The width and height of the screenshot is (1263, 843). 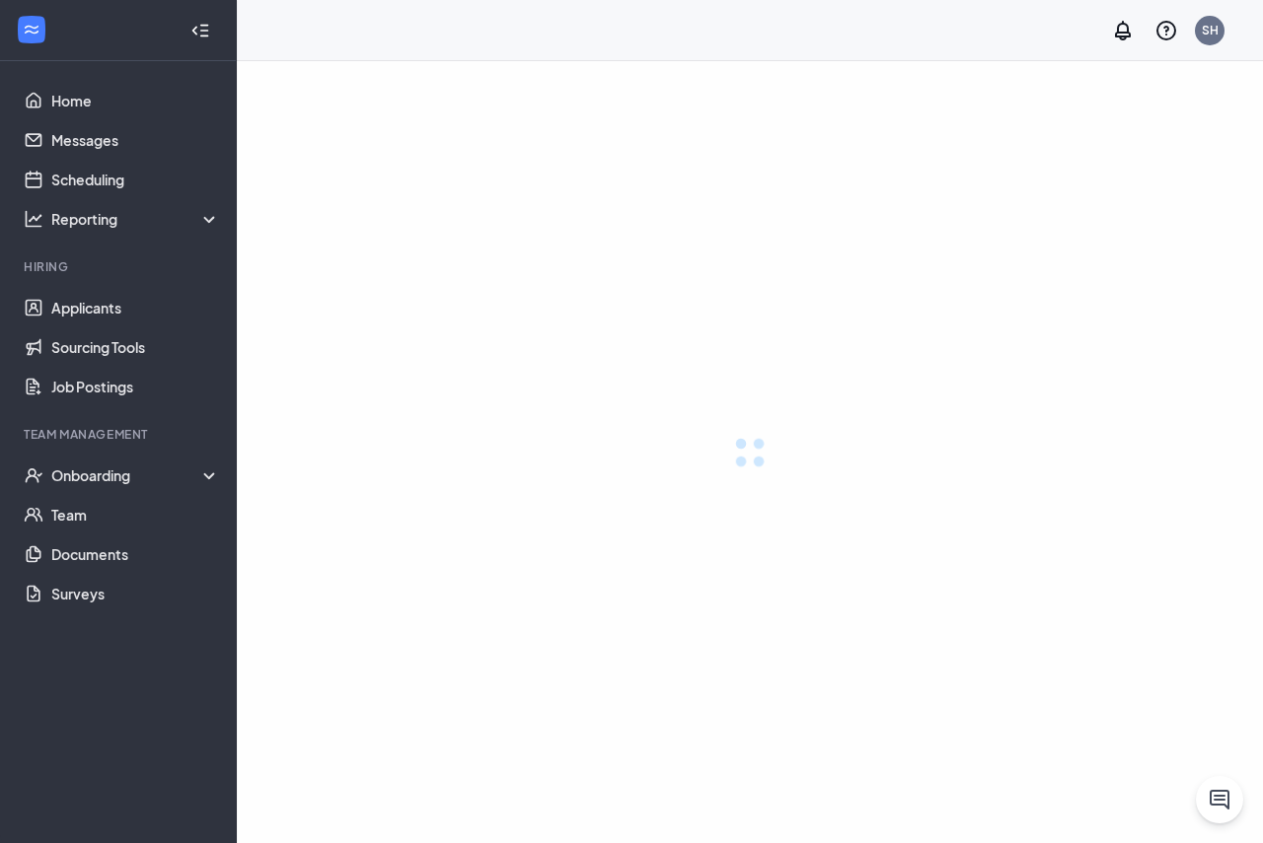 What do you see at coordinates (135, 594) in the screenshot?
I see `a: Surveys` at bounding box center [135, 594].